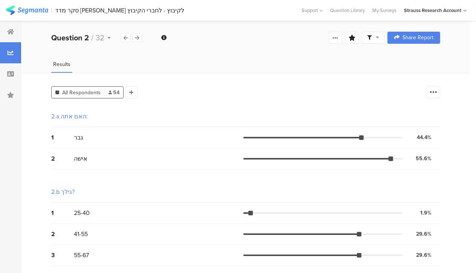  I want to click on span: Results, so click(62, 64).